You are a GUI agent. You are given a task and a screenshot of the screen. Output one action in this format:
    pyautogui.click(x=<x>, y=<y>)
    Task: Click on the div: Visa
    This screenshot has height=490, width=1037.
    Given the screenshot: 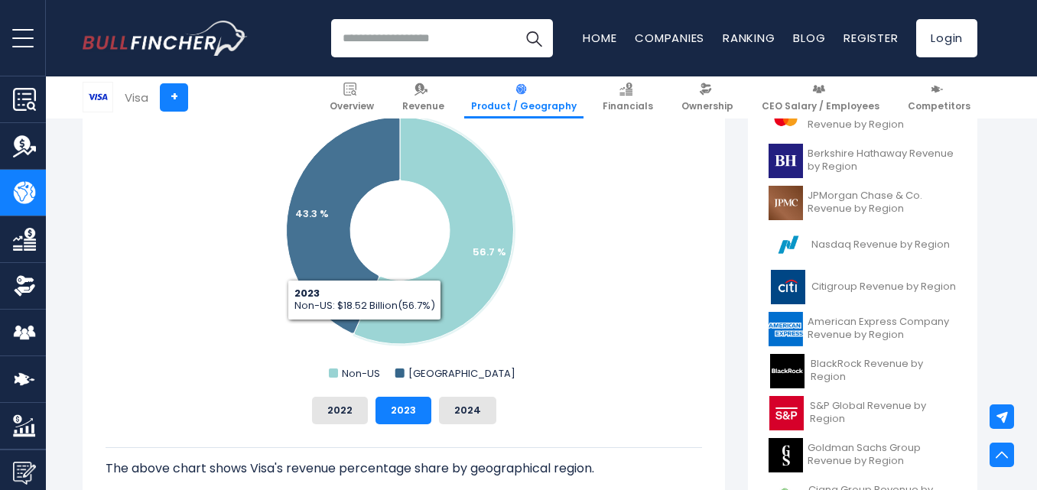 What is the action you would take?
    pyautogui.click(x=136, y=97)
    